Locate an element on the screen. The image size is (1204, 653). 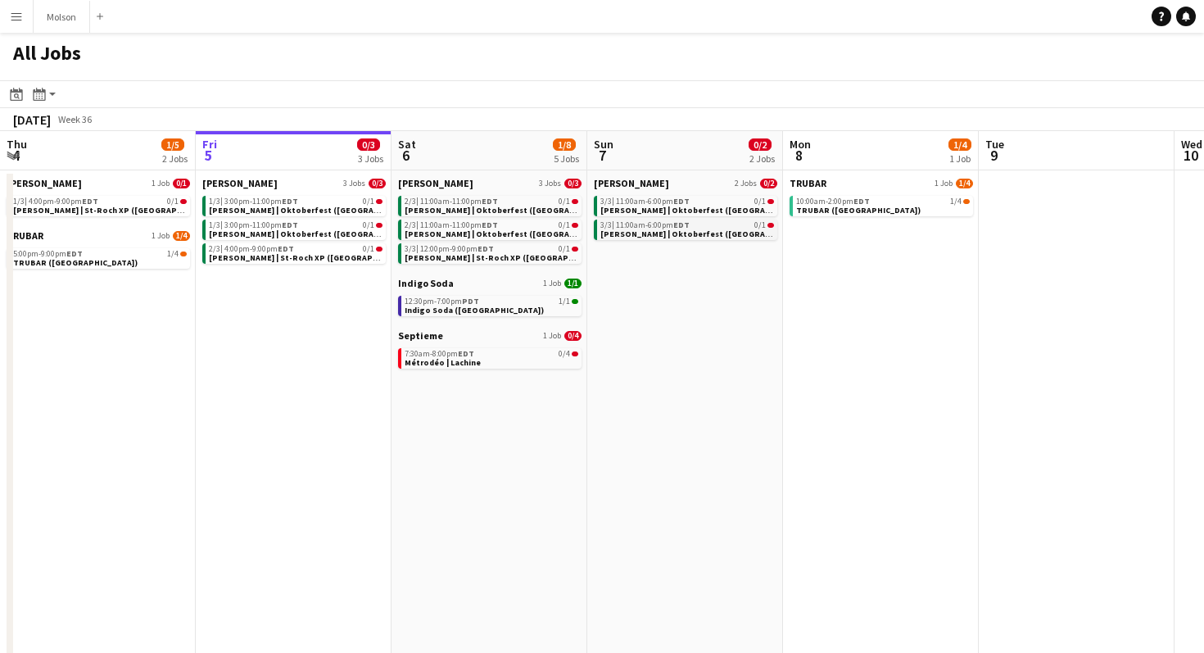
span: Indigo Soda (BC) is located at coordinates (474, 310).